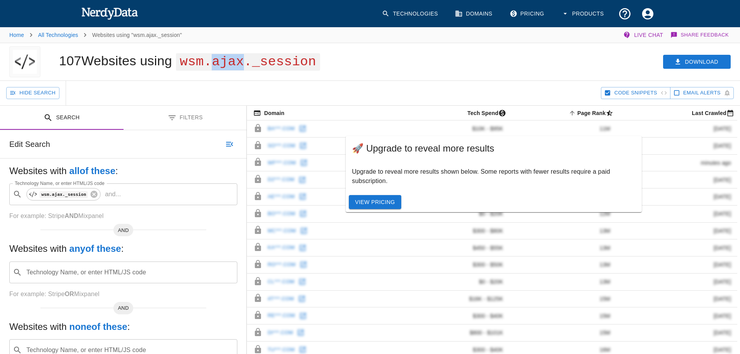 The width and height of the screenshot is (740, 354). I want to click on span: 🚀 Upgrade to reveal more results, so click(494, 148).